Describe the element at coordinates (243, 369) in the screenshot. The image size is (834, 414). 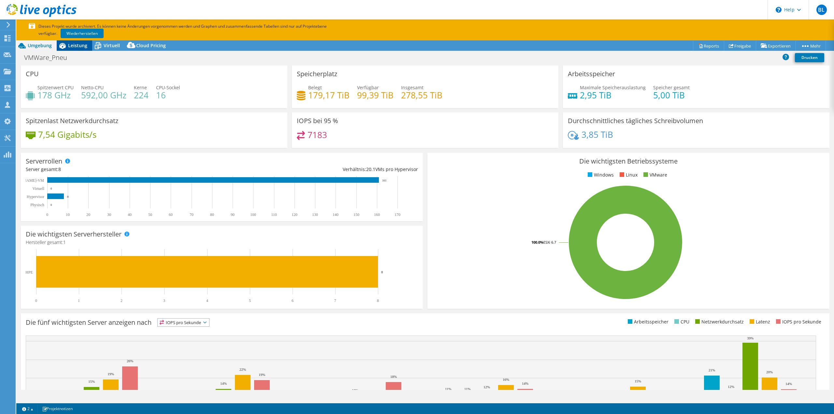
I see `text: 22%` at that location.